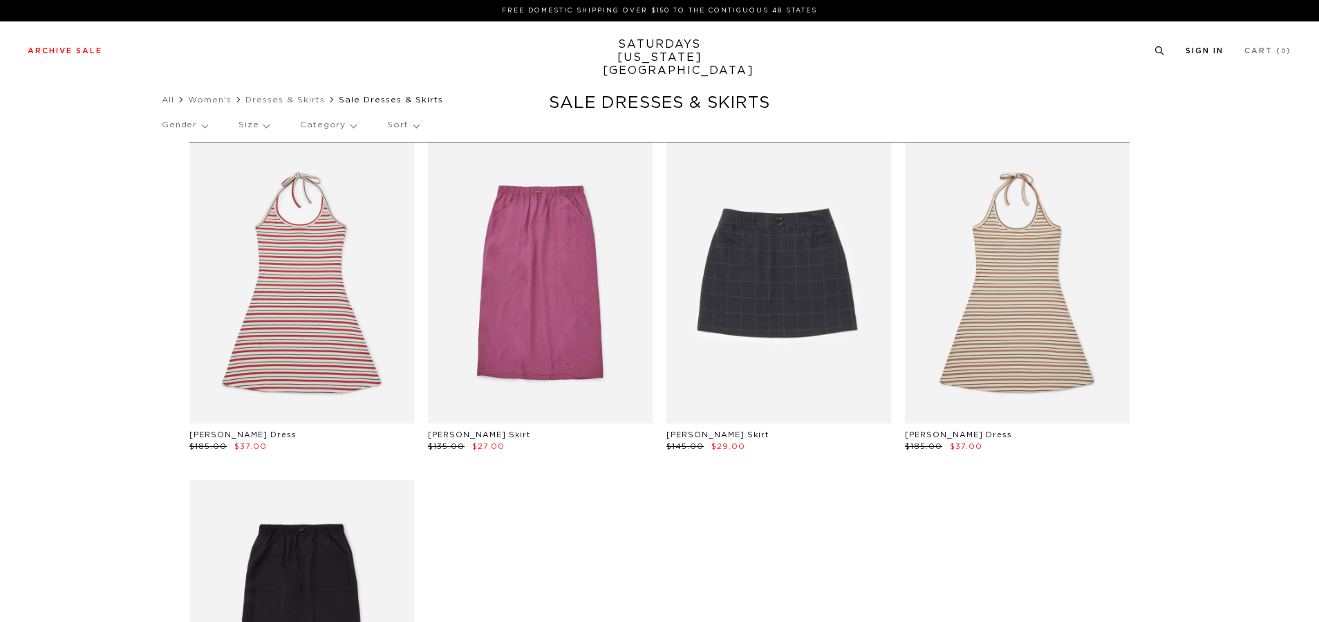 The width and height of the screenshot is (1319, 622). Describe the element at coordinates (488, 446) in the screenshot. I see `span: $27.00` at that location.